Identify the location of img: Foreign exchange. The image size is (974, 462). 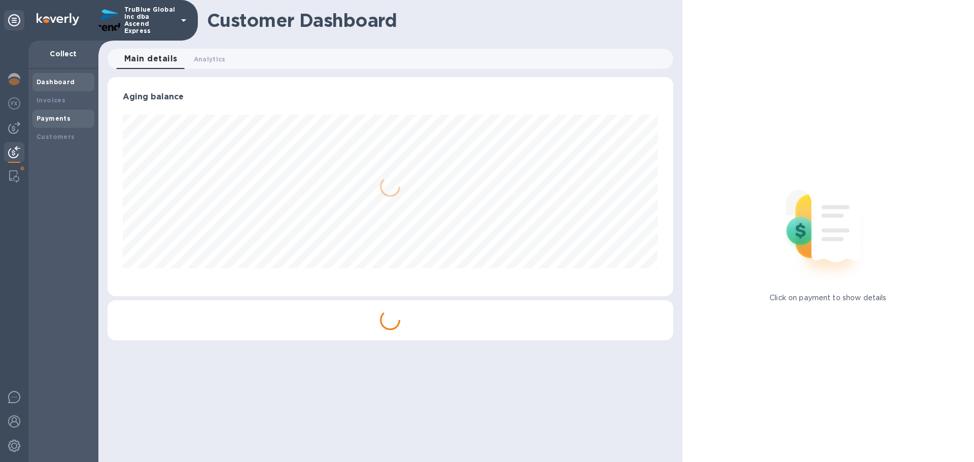
(14, 103).